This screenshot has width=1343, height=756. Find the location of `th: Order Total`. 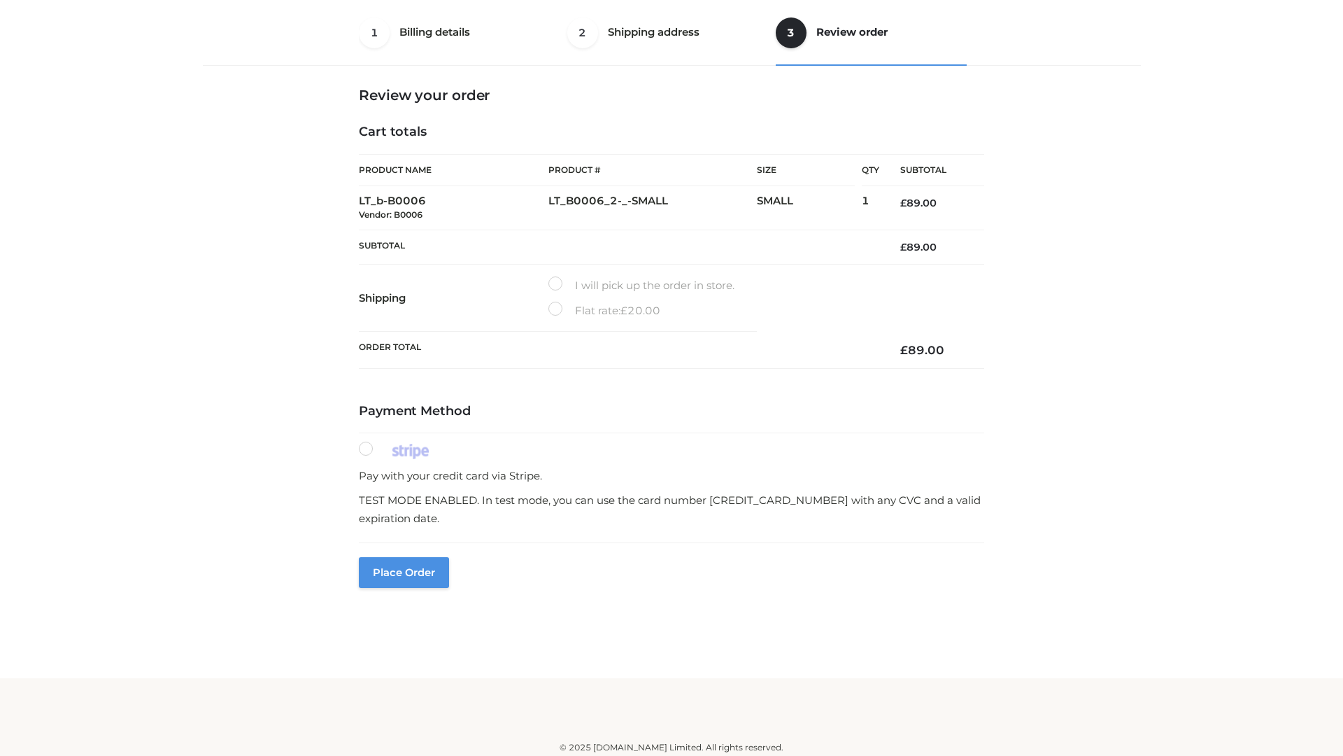

th: Order Total is located at coordinates (619, 350).